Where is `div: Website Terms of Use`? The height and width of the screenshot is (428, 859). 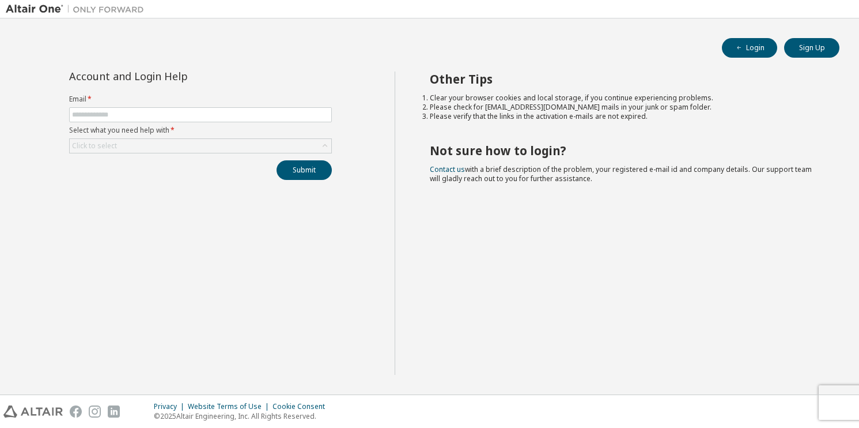
div: Website Terms of Use is located at coordinates (230, 406).